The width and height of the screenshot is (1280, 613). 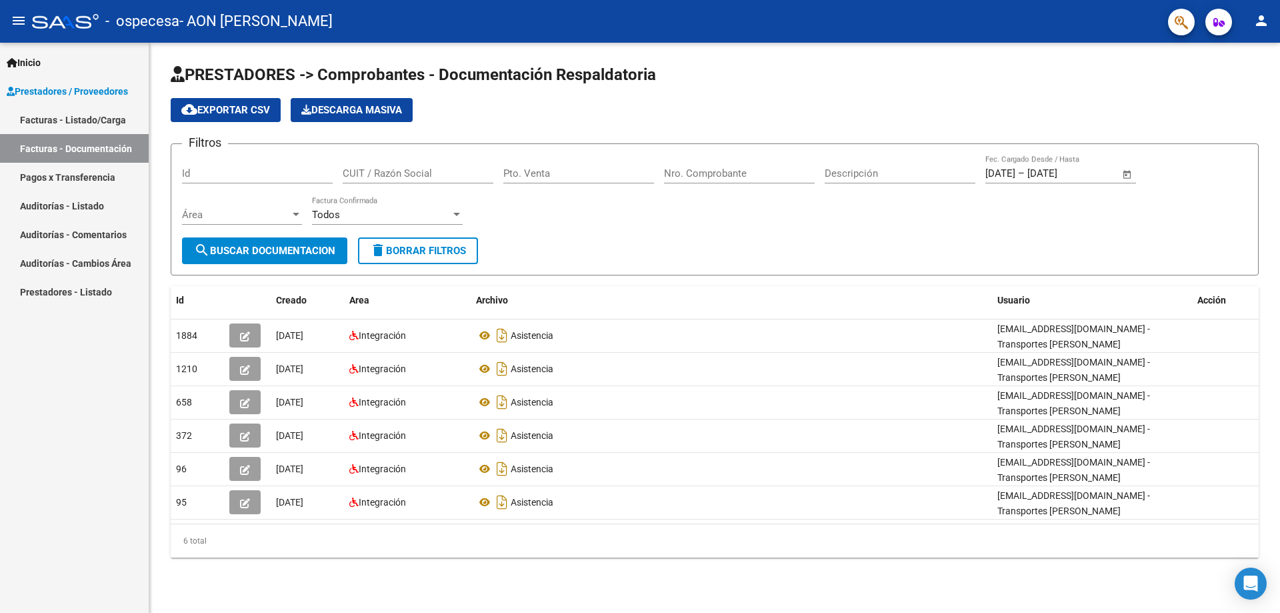 I want to click on button: Buscar Documentacion, so click(x=265, y=251).